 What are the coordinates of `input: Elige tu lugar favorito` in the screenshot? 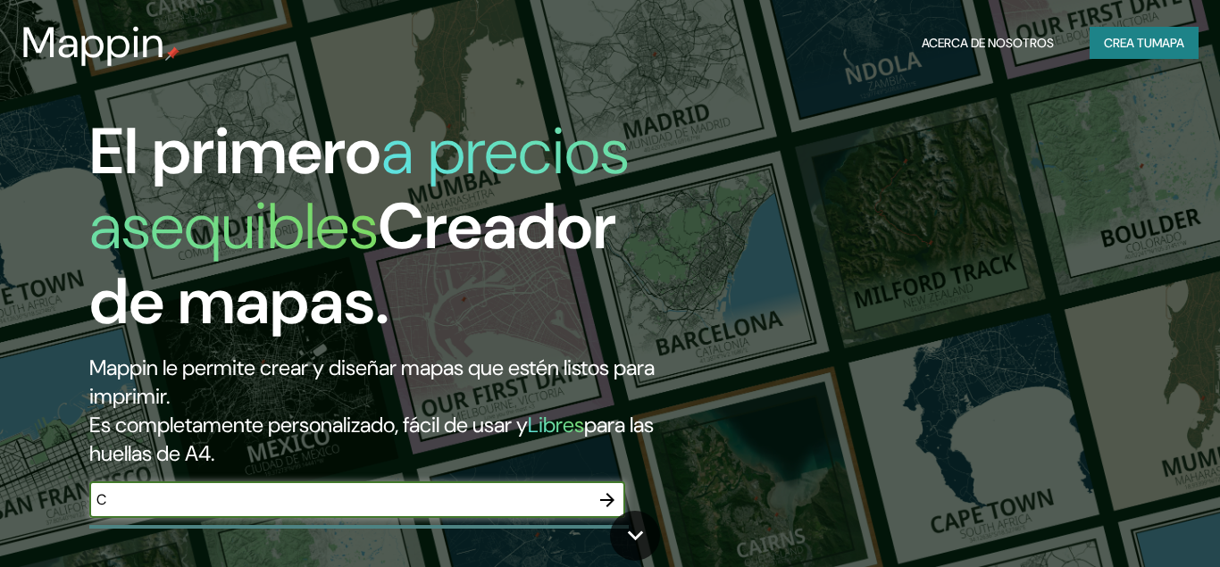 It's located at (339, 499).